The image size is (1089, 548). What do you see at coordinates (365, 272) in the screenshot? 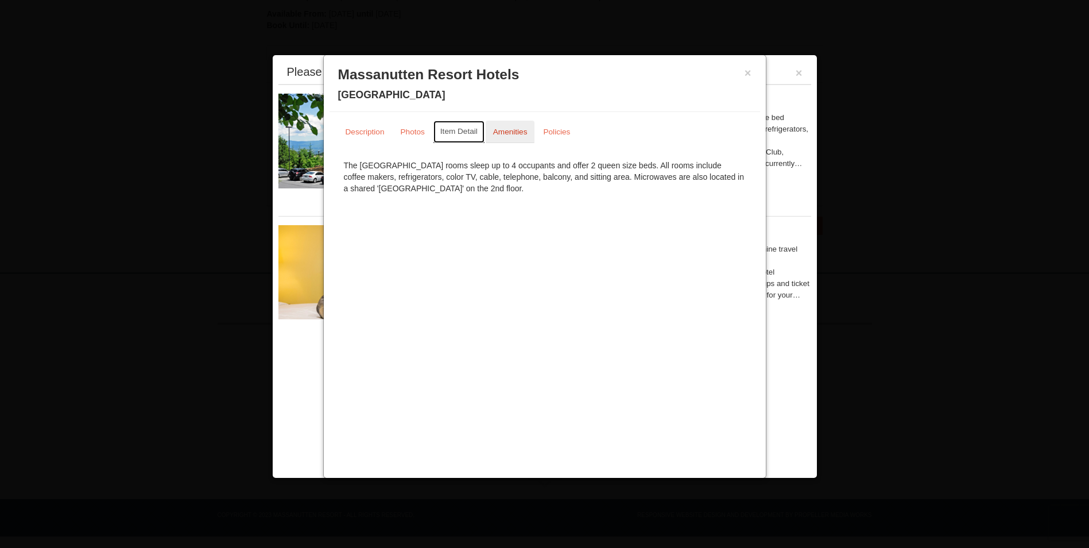
I see `img: 27428181-5-81c892a3.jpg` at bounding box center [365, 272].